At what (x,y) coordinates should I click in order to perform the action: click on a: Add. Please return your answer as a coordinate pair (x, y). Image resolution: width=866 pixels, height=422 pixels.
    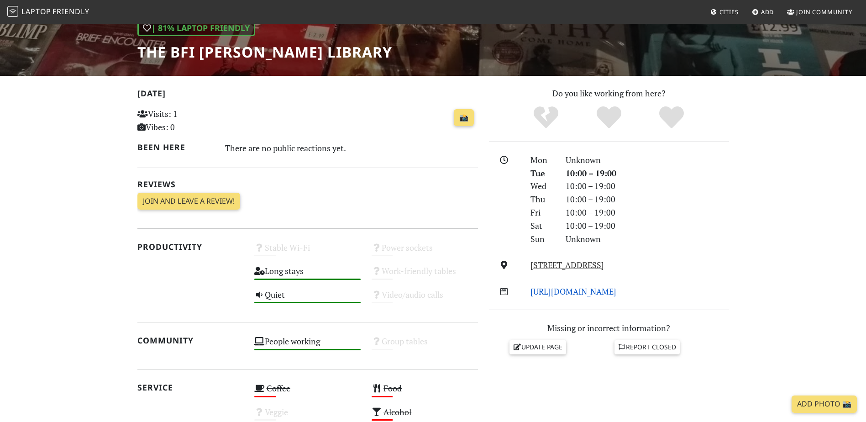
    Looking at the image, I should click on (763, 12).